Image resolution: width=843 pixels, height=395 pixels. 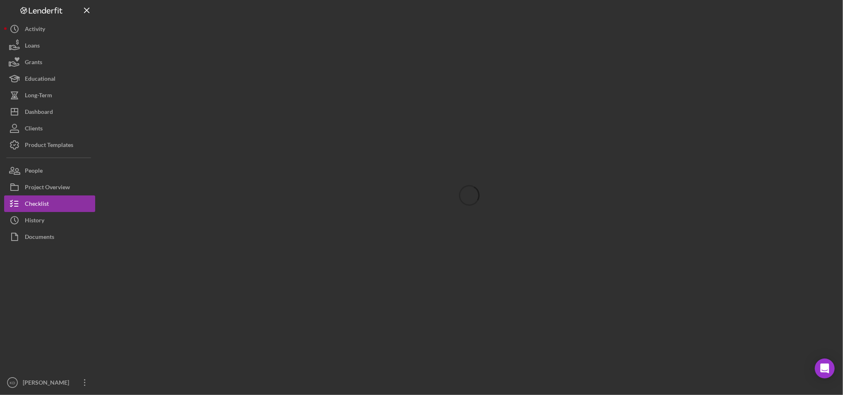 I want to click on button: Checklist, so click(x=50, y=204).